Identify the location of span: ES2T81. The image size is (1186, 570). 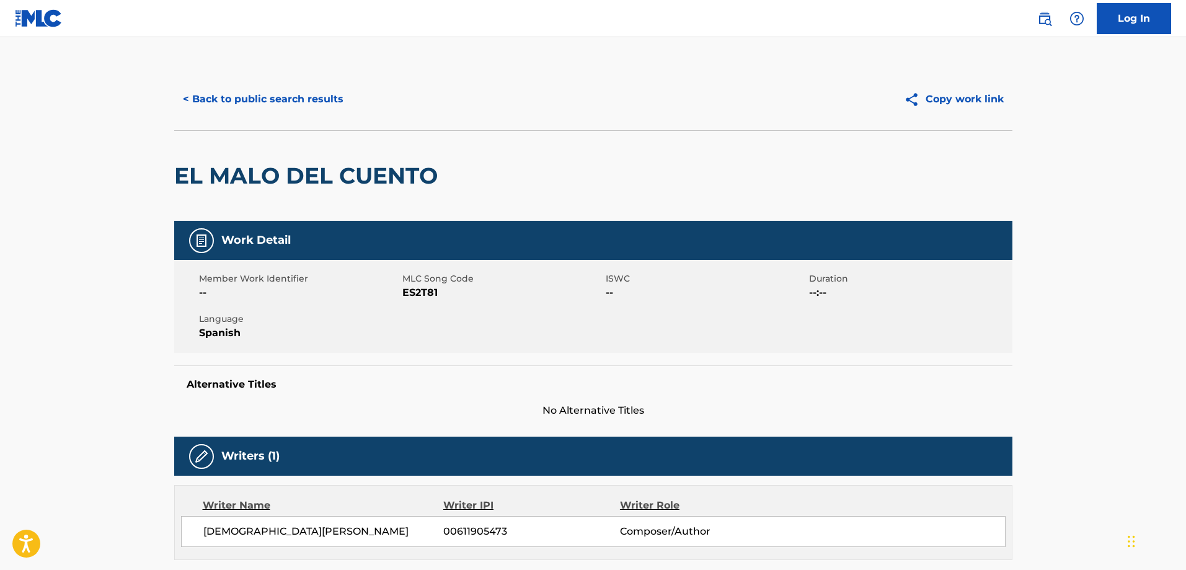
(502, 293).